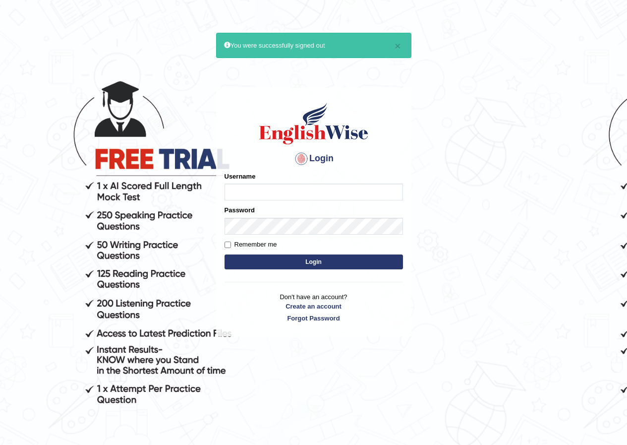 The width and height of the screenshot is (627, 445). Describe the element at coordinates (314, 123) in the screenshot. I see `img: Logo of English Wise sign in for intelligent practice with AI` at that location.